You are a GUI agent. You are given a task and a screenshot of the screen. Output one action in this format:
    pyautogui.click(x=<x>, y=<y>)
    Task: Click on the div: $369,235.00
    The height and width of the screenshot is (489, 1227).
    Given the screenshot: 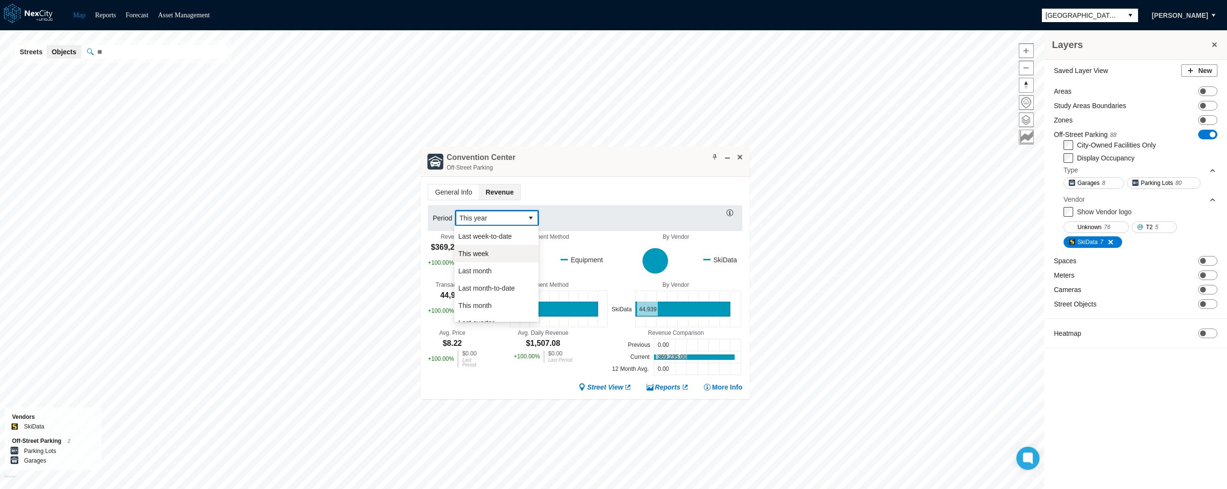 What is the action you would take?
    pyautogui.click(x=452, y=248)
    